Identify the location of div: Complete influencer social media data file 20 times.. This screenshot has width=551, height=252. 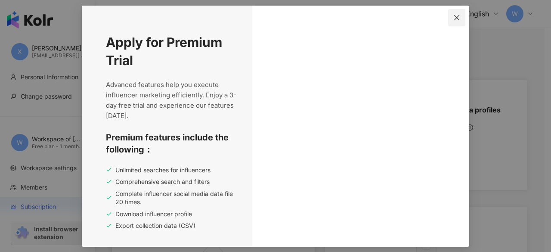
(171, 197).